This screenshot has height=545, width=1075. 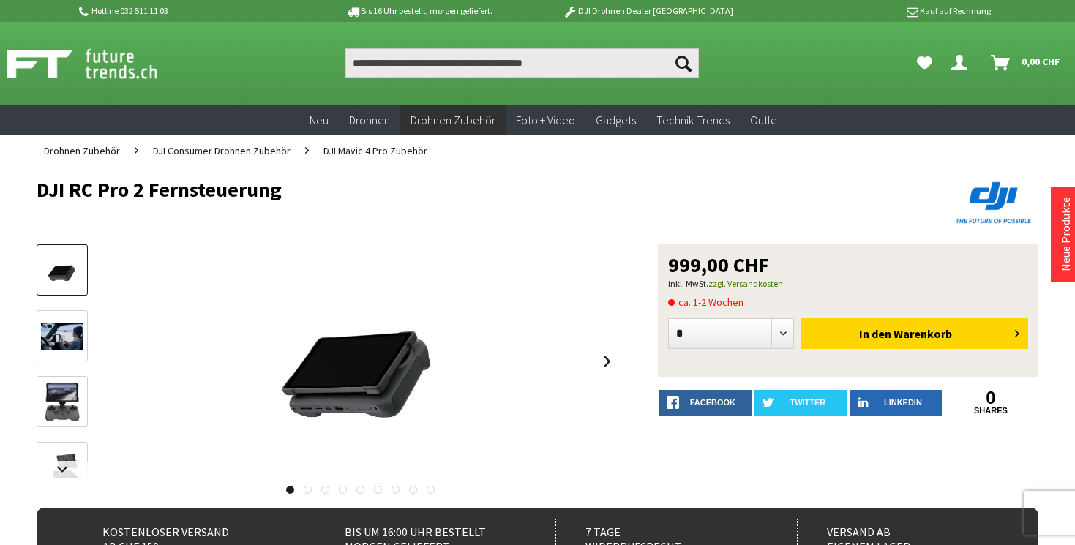 What do you see at coordinates (360, 362) in the screenshot?
I see `img: DJI RC Pro 2 Fernsteuerung` at bounding box center [360, 362].